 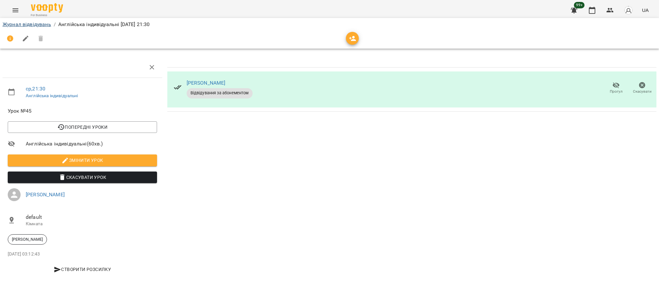 What do you see at coordinates (82, 160) in the screenshot?
I see `button: Змінити урок` at bounding box center [82, 160].